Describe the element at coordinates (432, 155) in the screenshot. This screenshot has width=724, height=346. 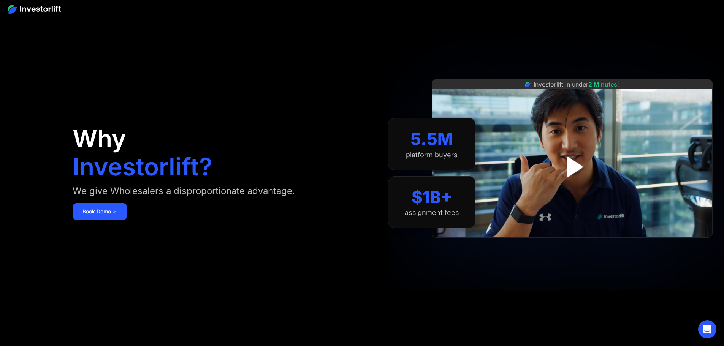
I see `div: platform buyers` at that location.